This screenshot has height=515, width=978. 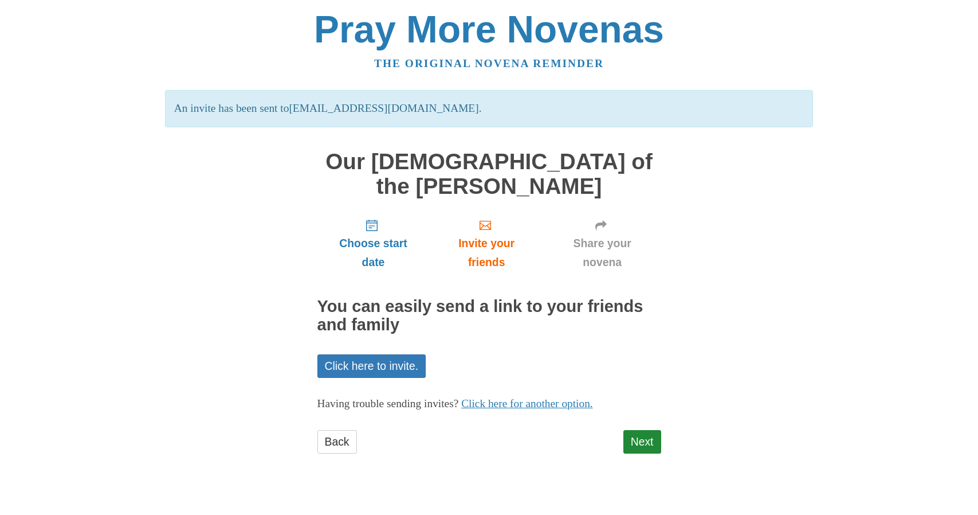 I want to click on span: Having trouble sending invites?, so click(x=388, y=403).